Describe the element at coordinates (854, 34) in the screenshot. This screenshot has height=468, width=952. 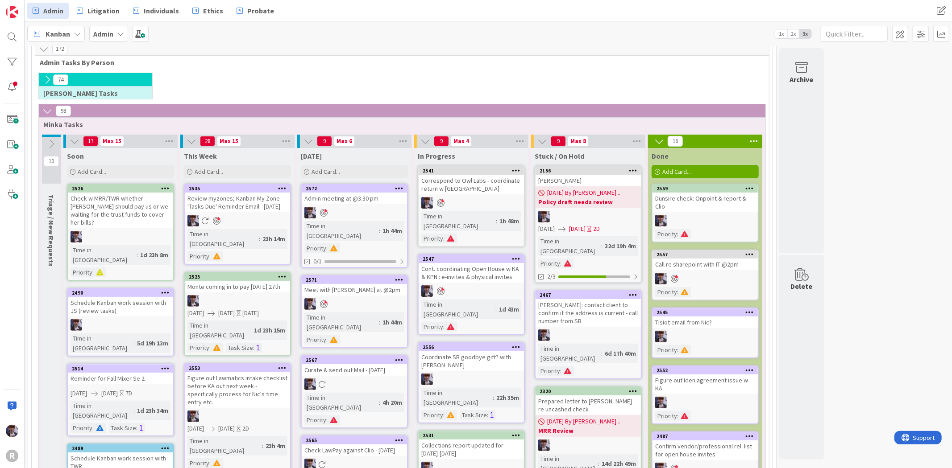
I see `input: Quick Filter...` at that location.